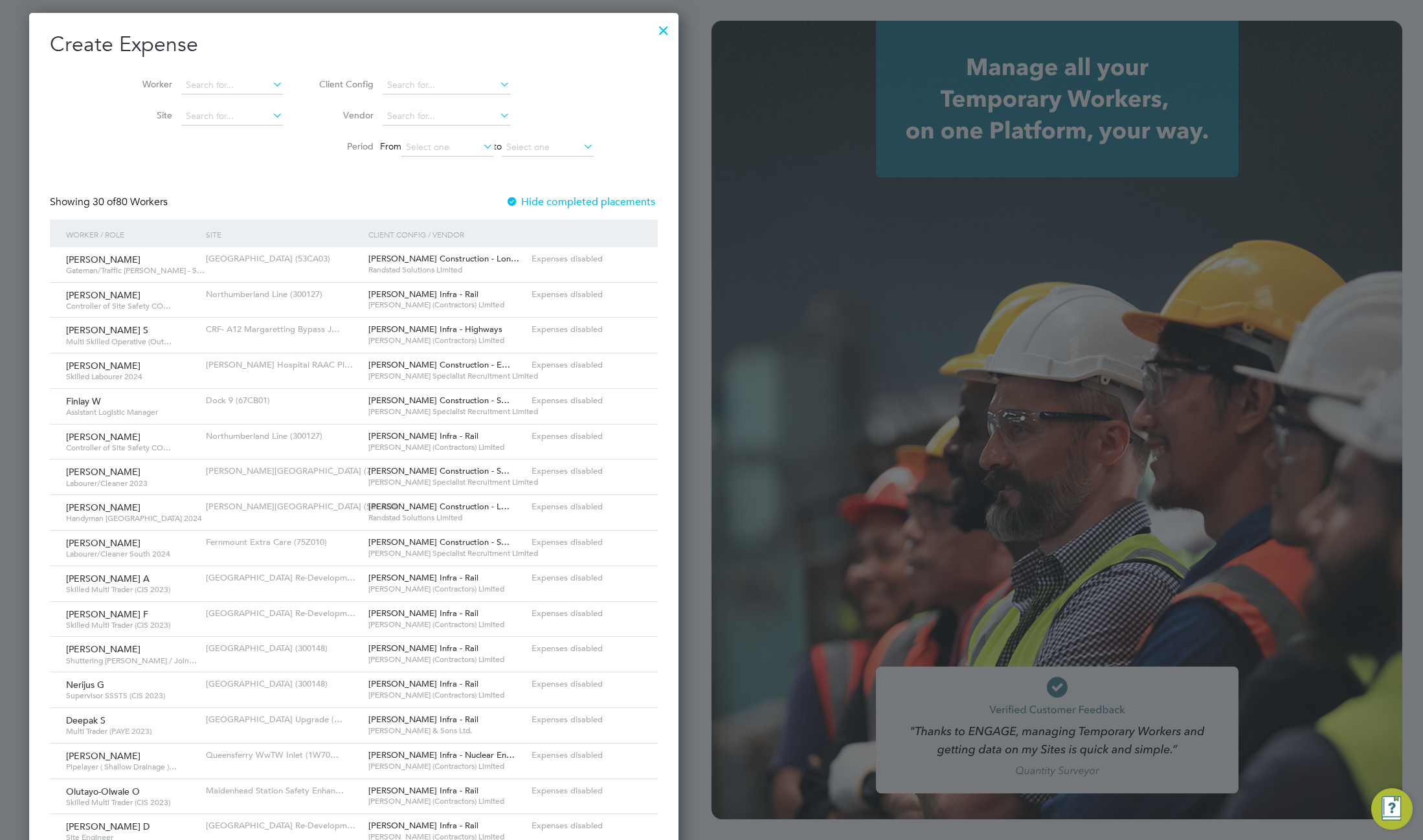 Image resolution: width=1423 pixels, height=840 pixels. What do you see at coordinates (266, 542) in the screenshot?
I see `span: Fernmount Extra Care (75Z010)` at bounding box center [266, 542].